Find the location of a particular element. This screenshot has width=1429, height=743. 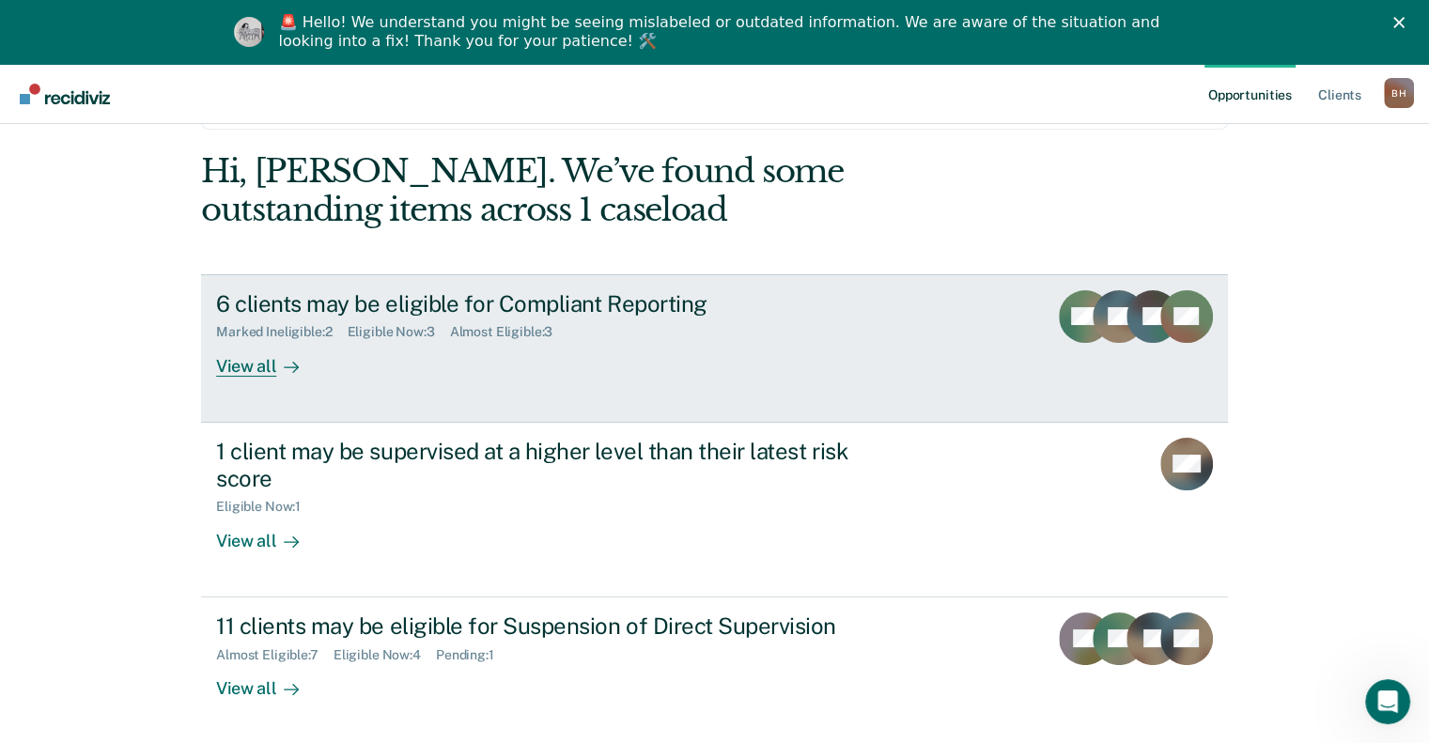

a: 1 client may be supervised at a higher level than their latest risk scoreEligible Now:1View all is located at coordinates (714, 510).